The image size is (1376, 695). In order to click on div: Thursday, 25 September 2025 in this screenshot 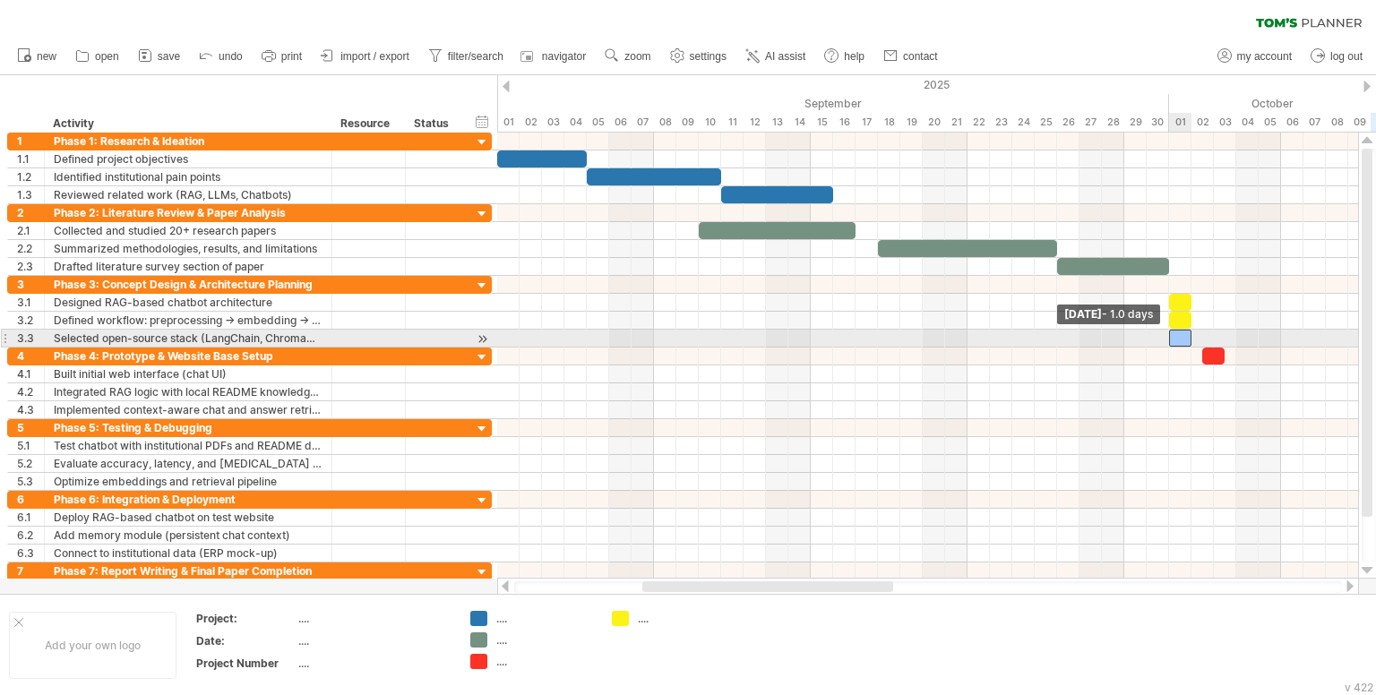, I will do `click(1045, 122)`.